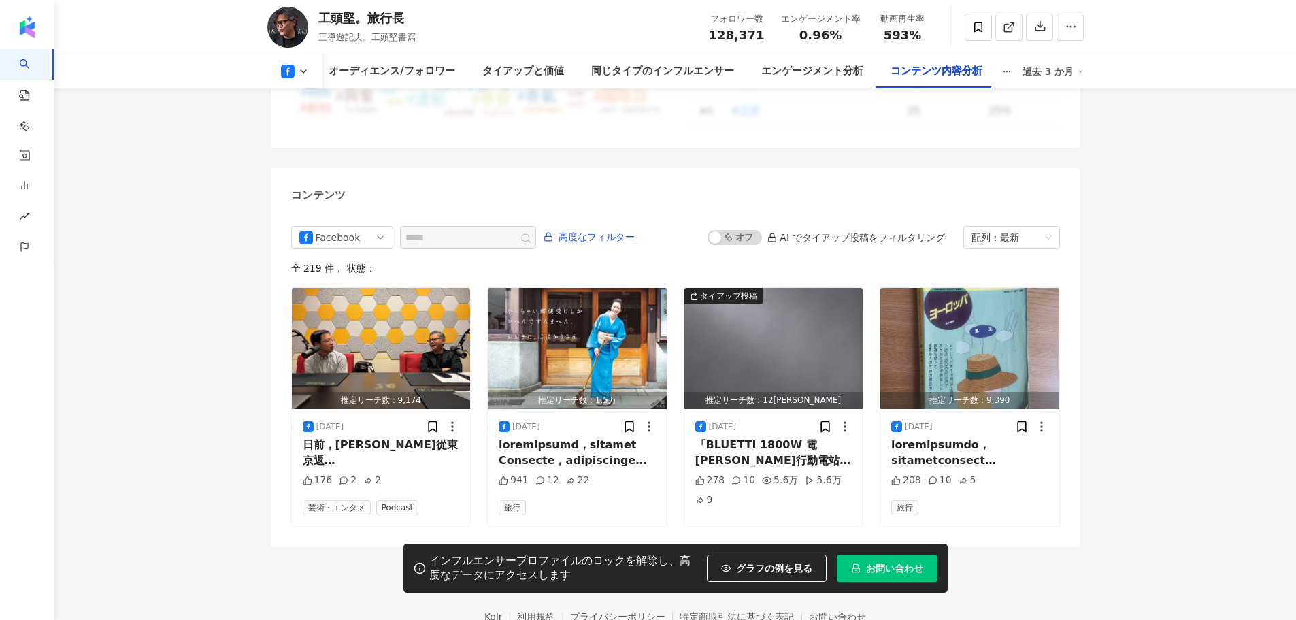 This screenshot has width=1296, height=620. Describe the element at coordinates (578, 480) in the screenshot. I see `div: 22` at that location.